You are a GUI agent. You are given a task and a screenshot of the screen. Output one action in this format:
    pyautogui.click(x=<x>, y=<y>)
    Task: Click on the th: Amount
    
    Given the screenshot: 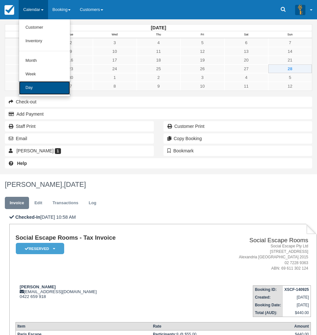 What is the action you would take?
    pyautogui.click(x=301, y=326)
    